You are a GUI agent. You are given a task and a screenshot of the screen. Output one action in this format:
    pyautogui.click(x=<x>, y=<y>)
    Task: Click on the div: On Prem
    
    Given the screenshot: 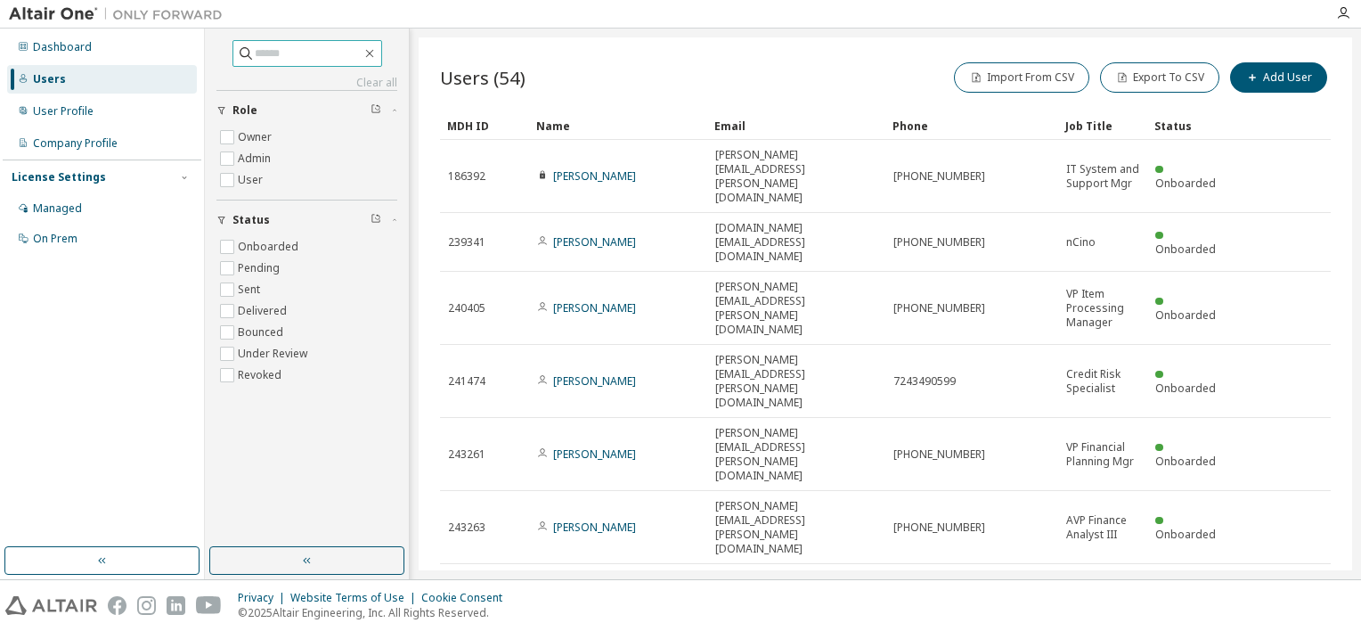 What is the action you would take?
    pyautogui.click(x=55, y=239)
    